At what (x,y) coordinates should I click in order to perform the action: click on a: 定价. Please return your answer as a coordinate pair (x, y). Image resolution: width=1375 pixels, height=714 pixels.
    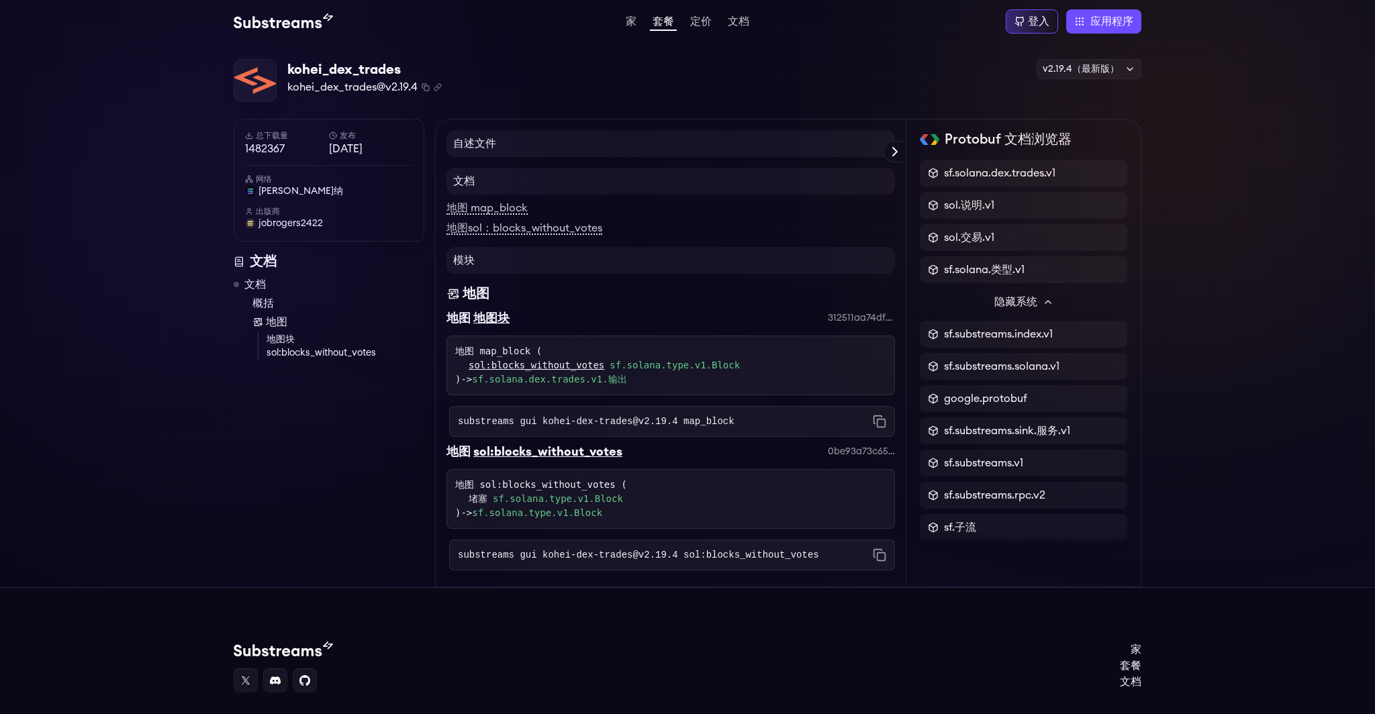
    Looking at the image, I should click on (701, 23).